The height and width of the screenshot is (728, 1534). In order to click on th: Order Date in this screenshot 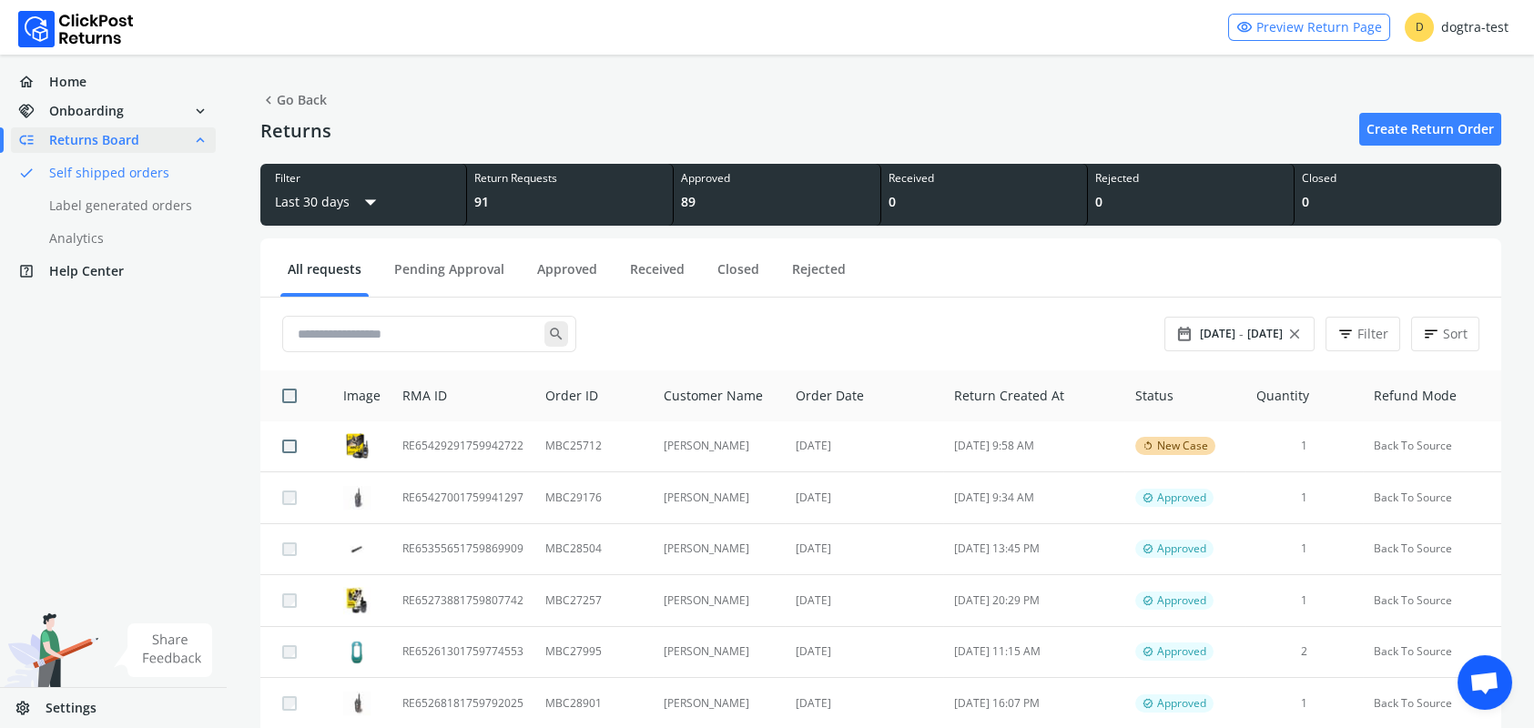, I will do `click(864, 396)`.